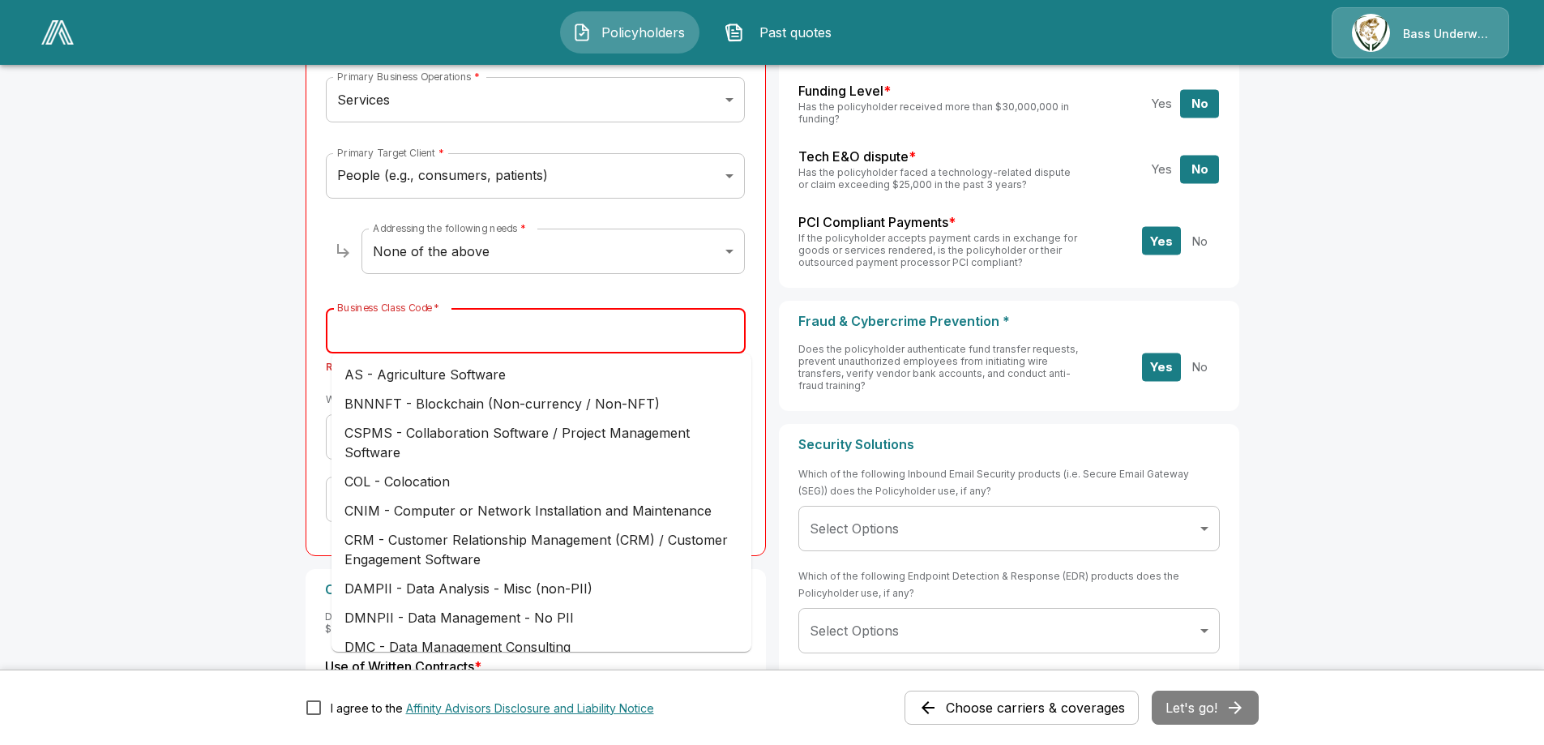  I want to click on label: Addressing the following needs, so click(449, 228).